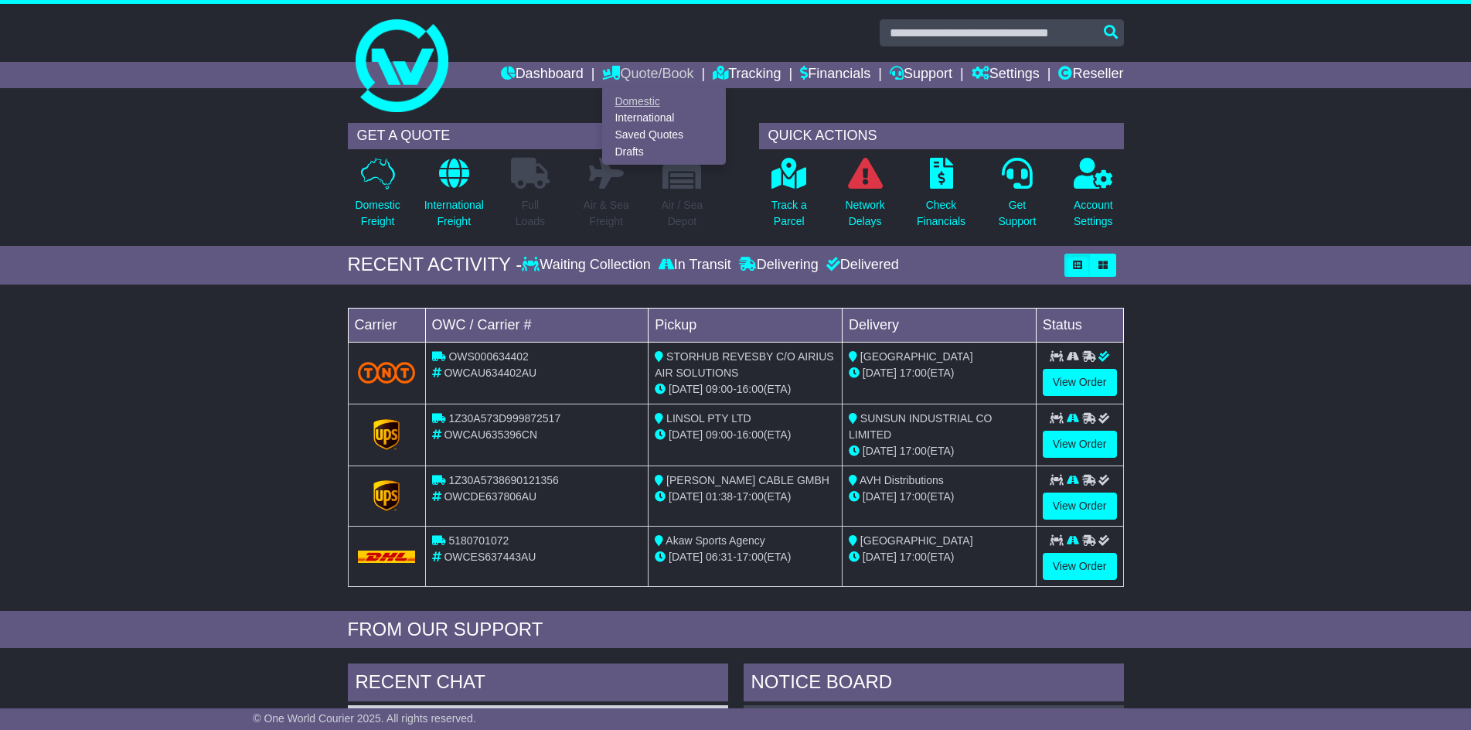 The image size is (1471, 730). I want to click on p: Network Delays, so click(864, 213).